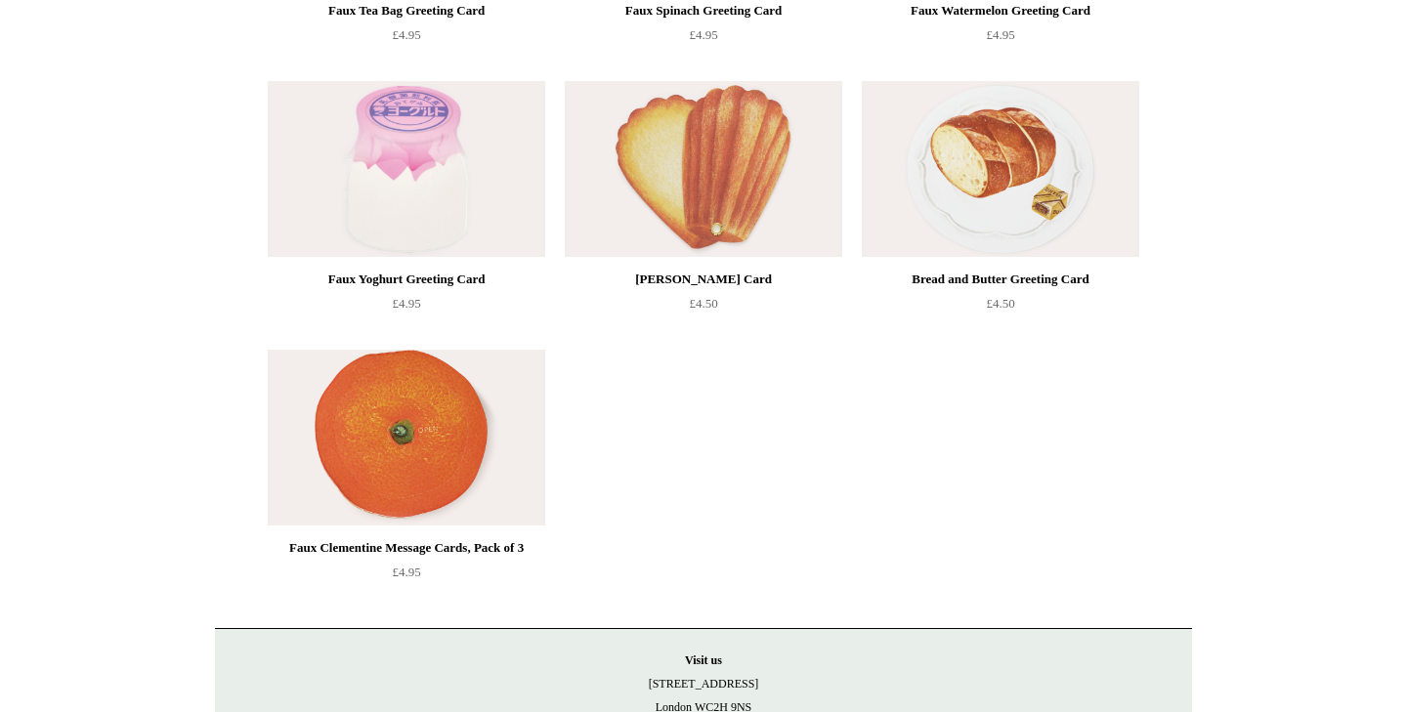 Image resolution: width=1407 pixels, height=712 pixels. What do you see at coordinates (407, 438) in the screenshot?
I see `a: Faux Clementine Message Cards, Pack of 3 Faux Clementine Message Cards, Pack of 3` at bounding box center [407, 438].